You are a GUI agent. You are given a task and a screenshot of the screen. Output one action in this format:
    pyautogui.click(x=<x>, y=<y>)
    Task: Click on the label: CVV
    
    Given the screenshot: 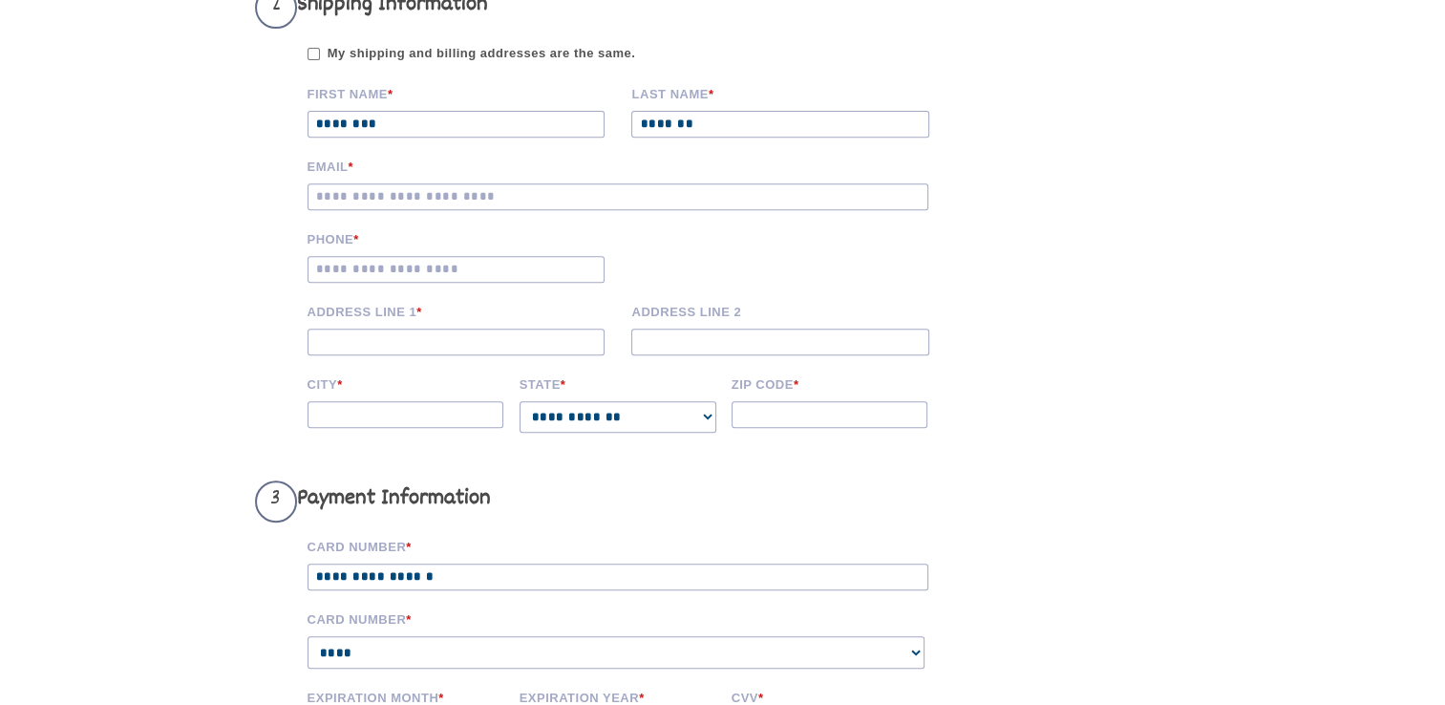 What is the action you would take?
    pyautogui.click(x=831, y=696)
    